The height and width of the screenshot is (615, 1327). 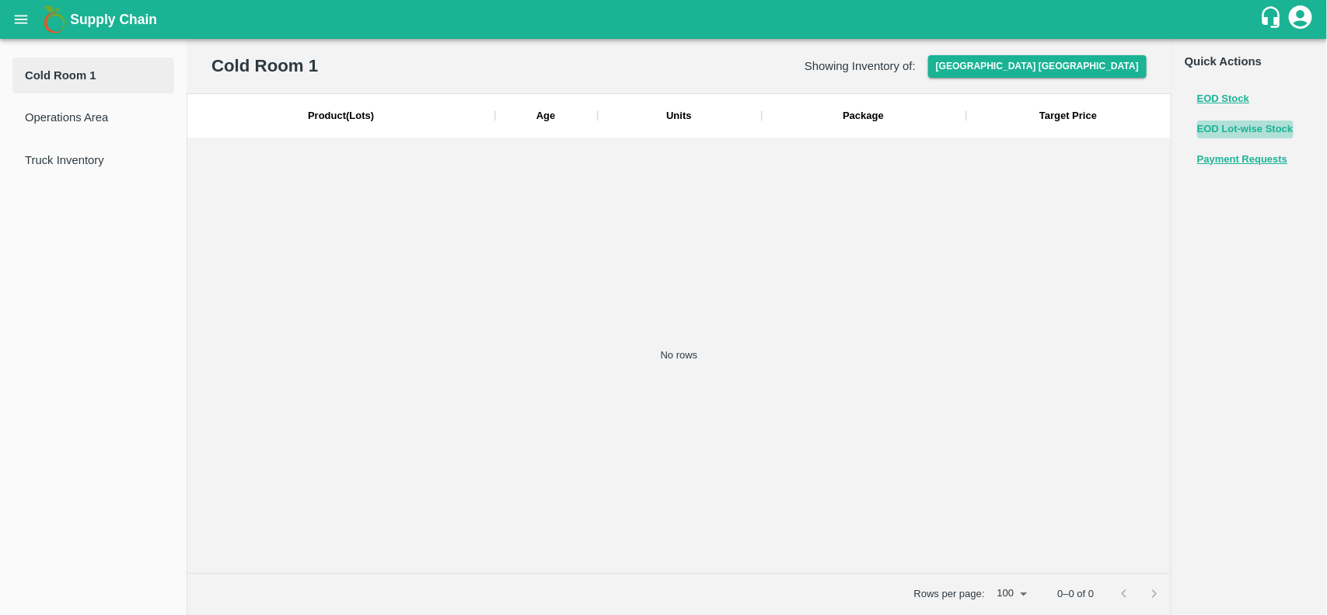 I want to click on div: Units, so click(x=678, y=116).